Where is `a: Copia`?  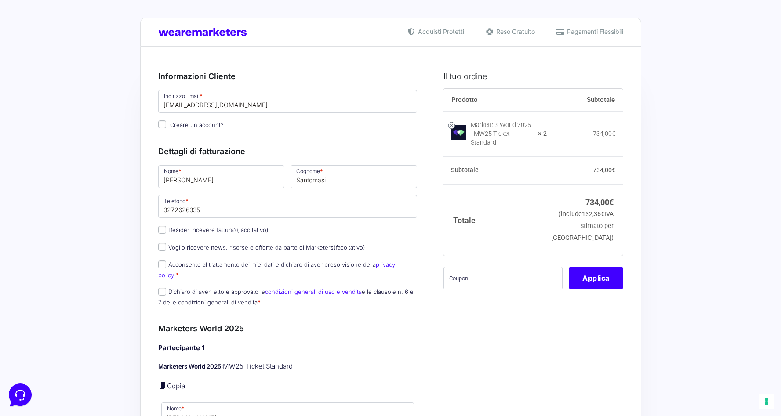
a: Copia is located at coordinates (176, 386).